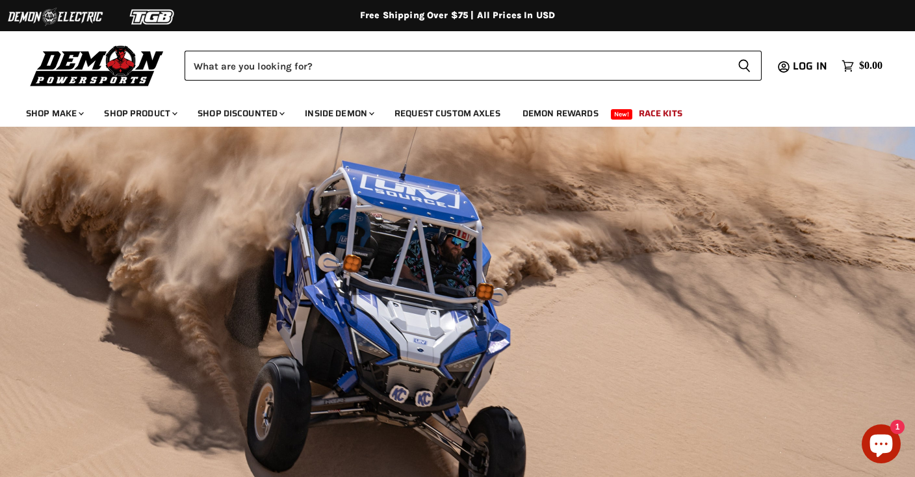 Image resolution: width=915 pixels, height=477 pixels. Describe the element at coordinates (882, 445) in the screenshot. I see `inbox-online-store-chat: Shopify online store chat` at that location.